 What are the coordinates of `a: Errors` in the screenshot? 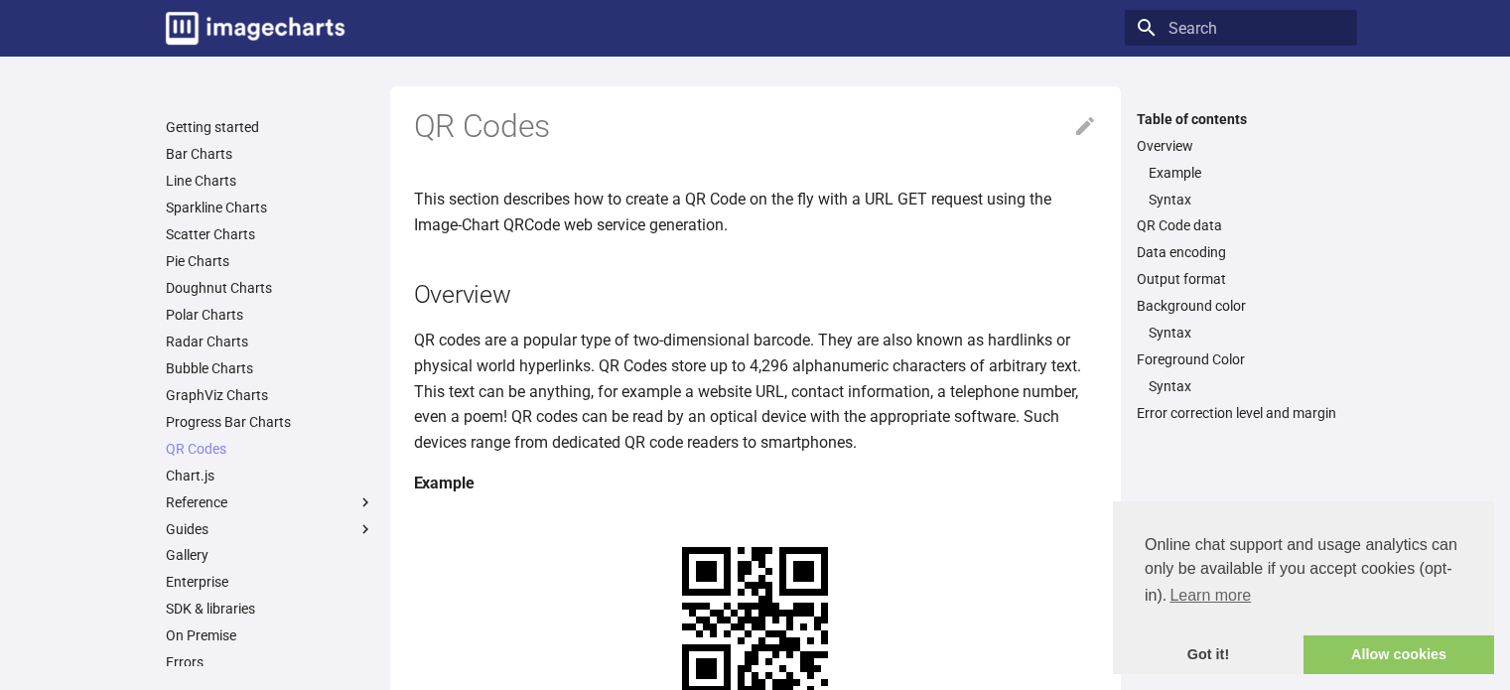 It's located at (270, 662).